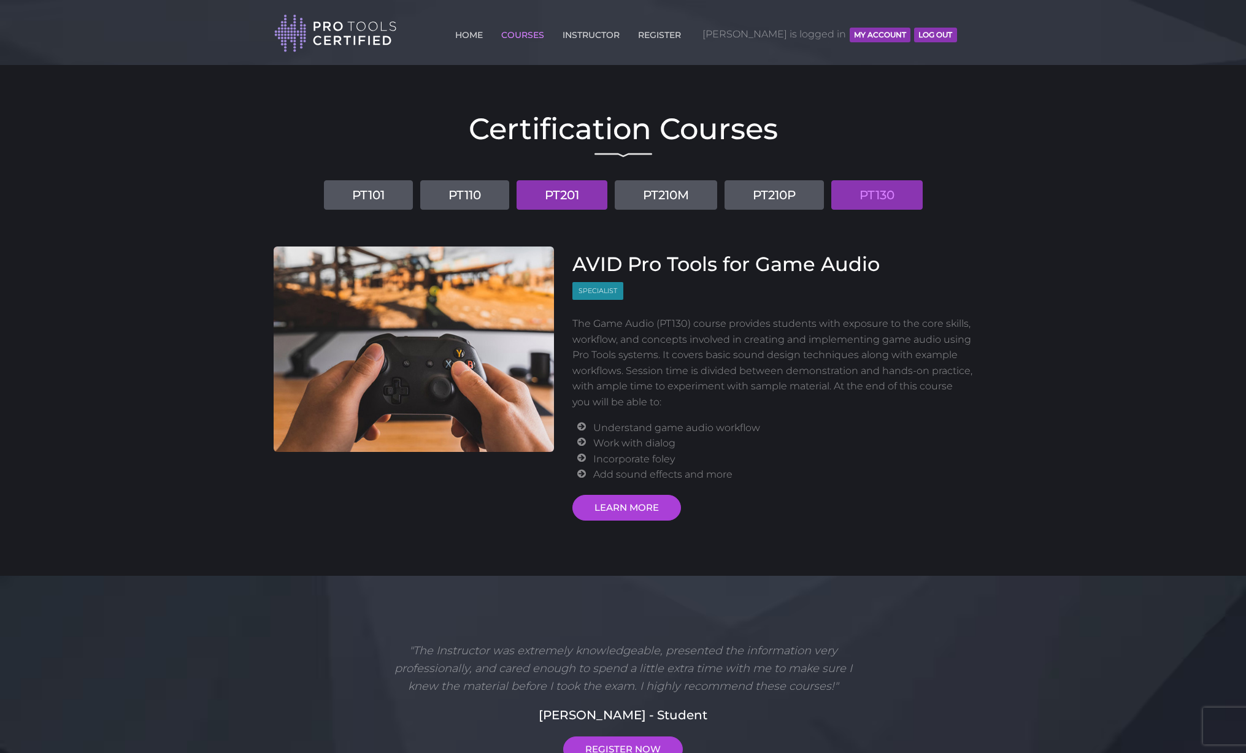  What do you see at coordinates (774, 195) in the screenshot?
I see `a: PT210P` at bounding box center [774, 195].